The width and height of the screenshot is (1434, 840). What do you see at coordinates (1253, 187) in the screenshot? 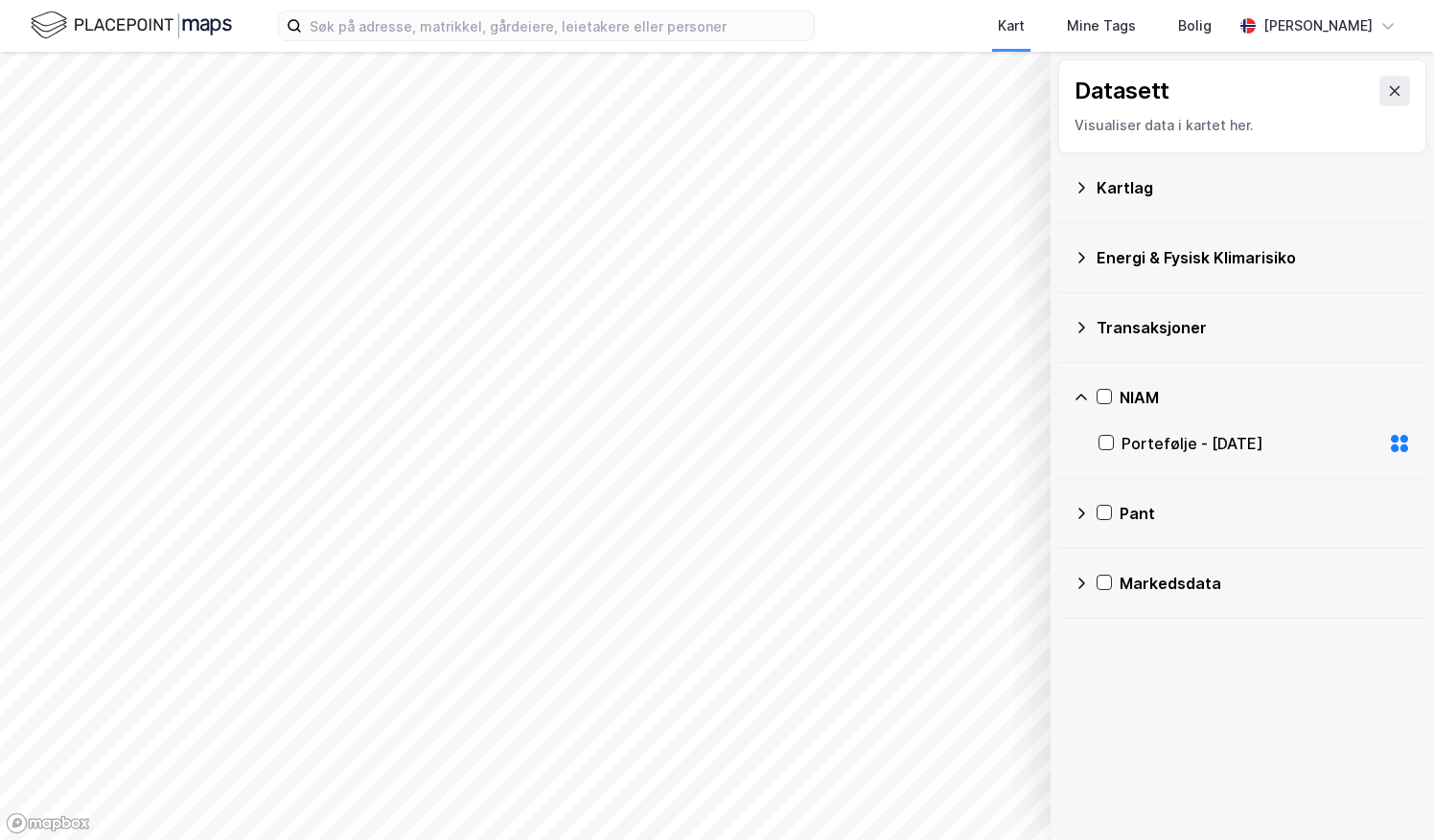
I see `div: Kartlag` at bounding box center [1253, 187].